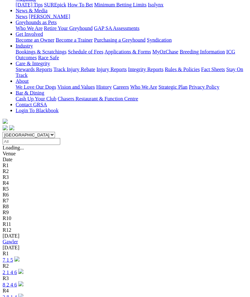 This screenshot has height=297, width=250. I want to click on span: Loading..., so click(13, 147).